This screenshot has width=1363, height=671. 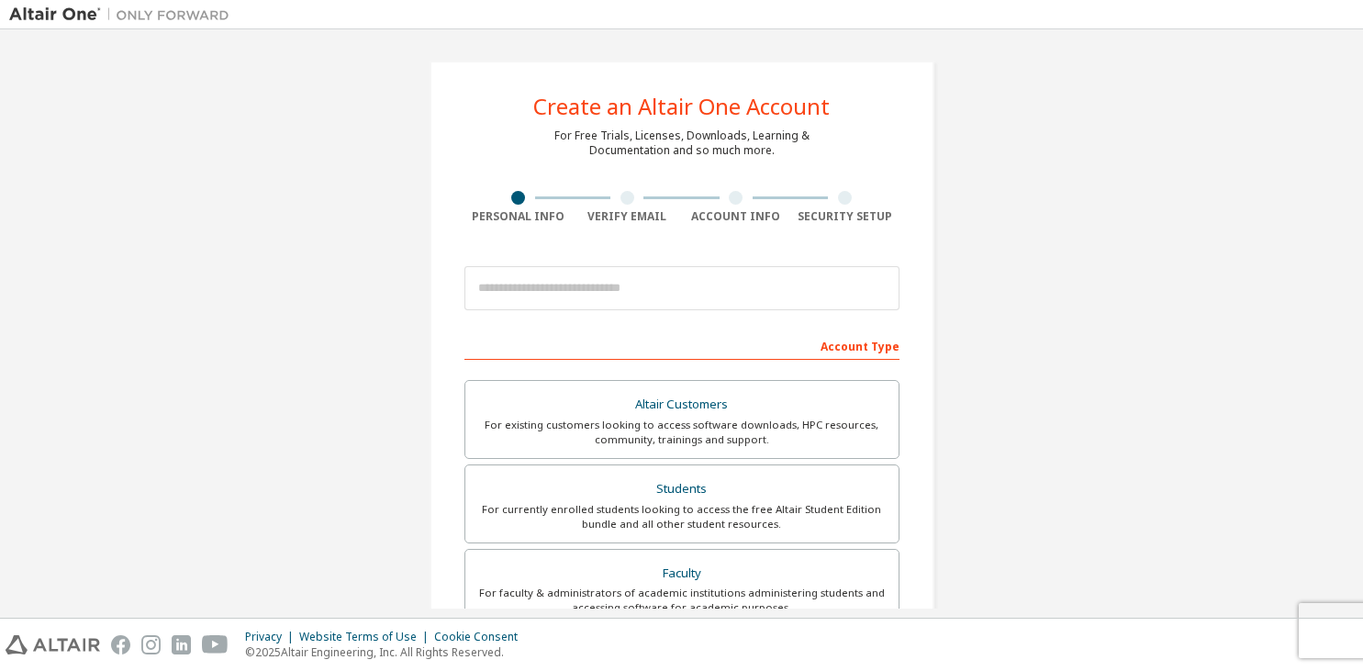 What do you see at coordinates (124, 15) in the screenshot?
I see `img: Altair One` at bounding box center [124, 15].